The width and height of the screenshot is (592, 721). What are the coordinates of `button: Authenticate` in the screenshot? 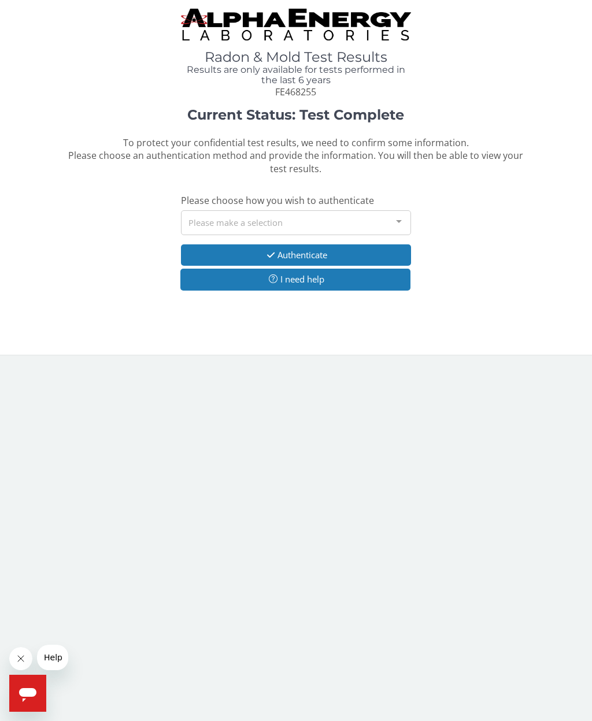 It's located at (296, 255).